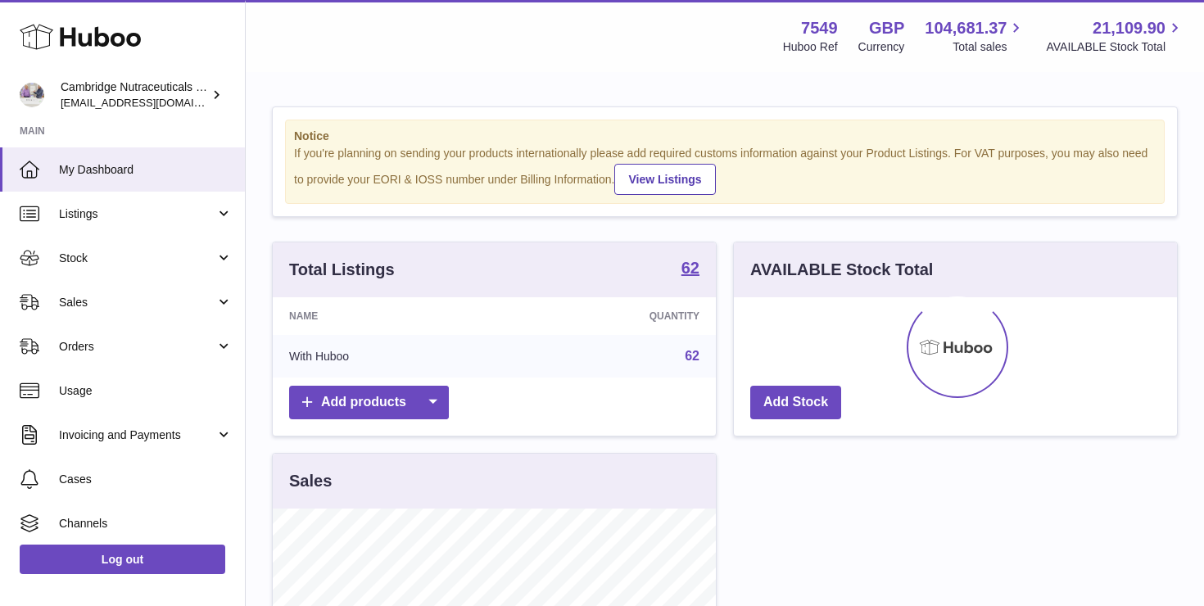  Describe the element at coordinates (137, 347) in the screenshot. I see `span: Orders` at that location.